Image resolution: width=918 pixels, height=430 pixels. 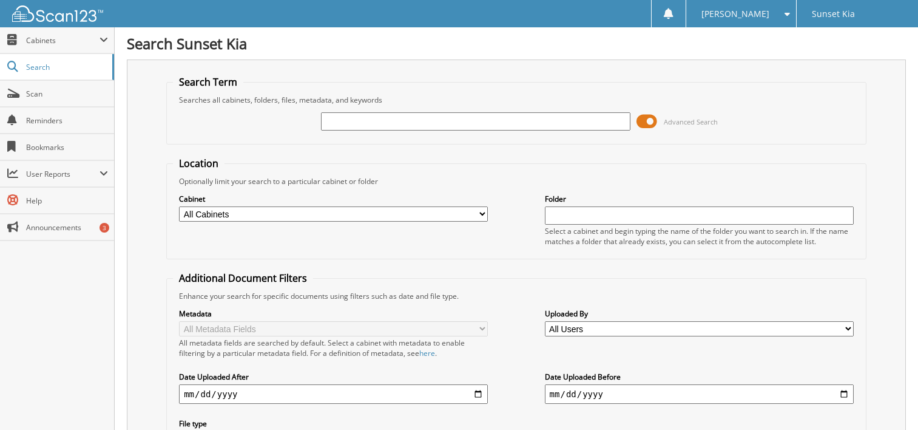 What do you see at coordinates (67, 93) in the screenshot?
I see `span: Scan` at bounding box center [67, 93].